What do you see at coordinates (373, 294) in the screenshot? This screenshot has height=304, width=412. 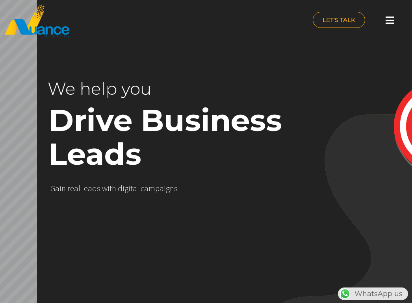 I see `div: WhatsApp us` at bounding box center [373, 294].